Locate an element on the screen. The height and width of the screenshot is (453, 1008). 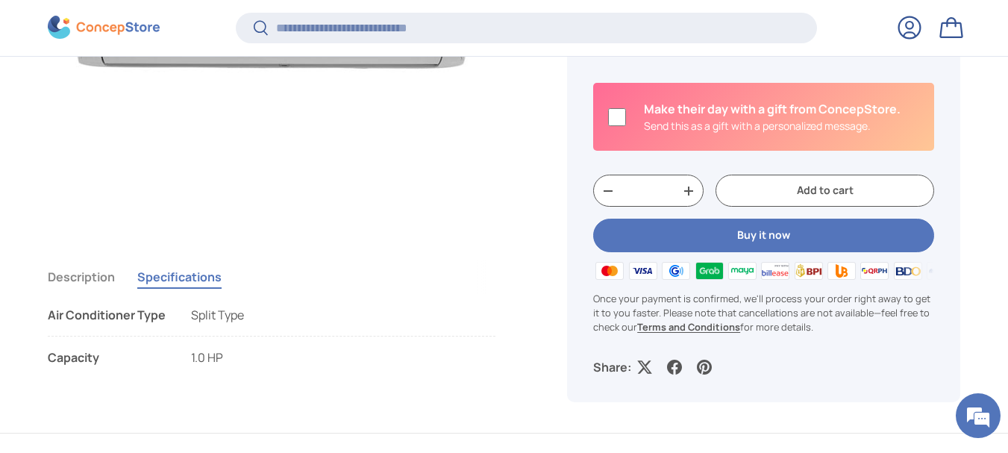
img: ConcepStore is located at coordinates (104, 28).